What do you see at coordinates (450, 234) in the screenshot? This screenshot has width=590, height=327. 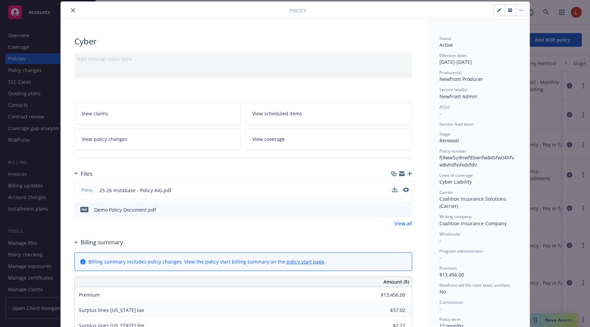 I see `span: Wholesaler` at bounding box center [450, 234].